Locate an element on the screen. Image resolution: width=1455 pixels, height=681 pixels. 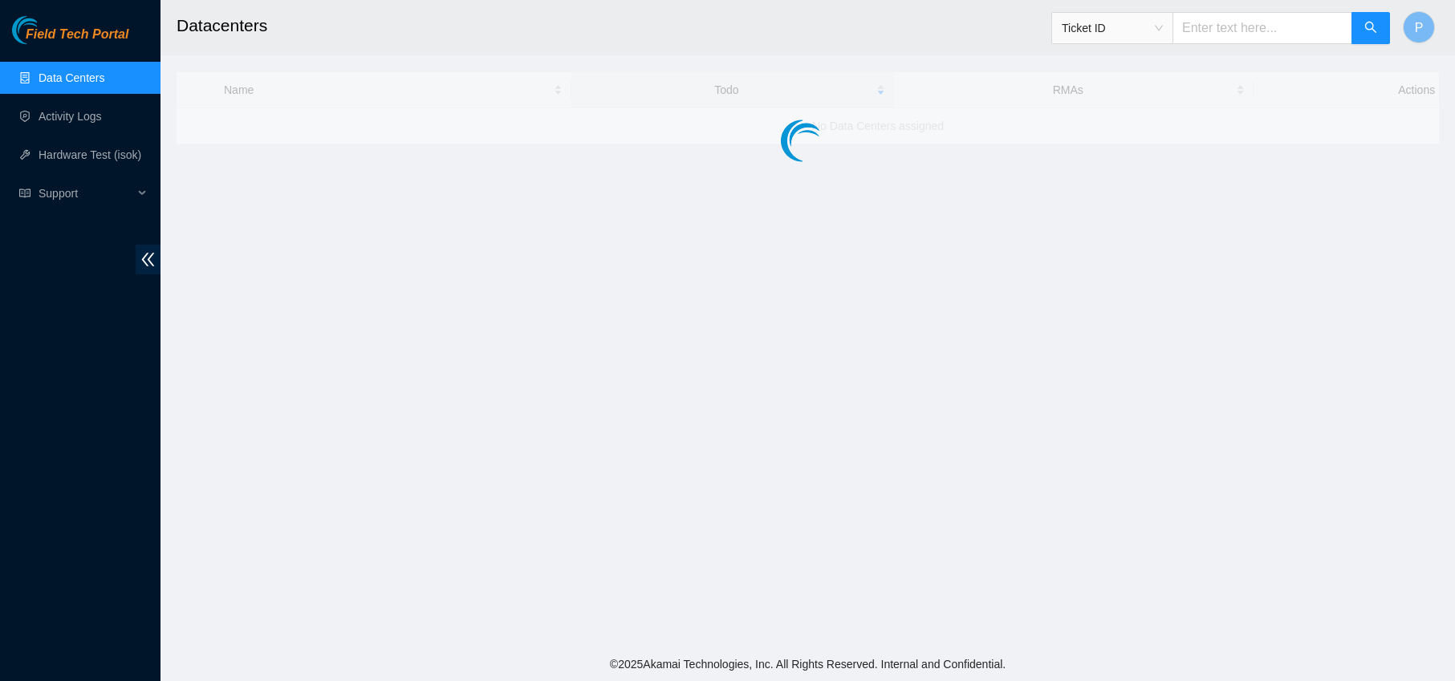
span: double-left is located at coordinates (148, 259).